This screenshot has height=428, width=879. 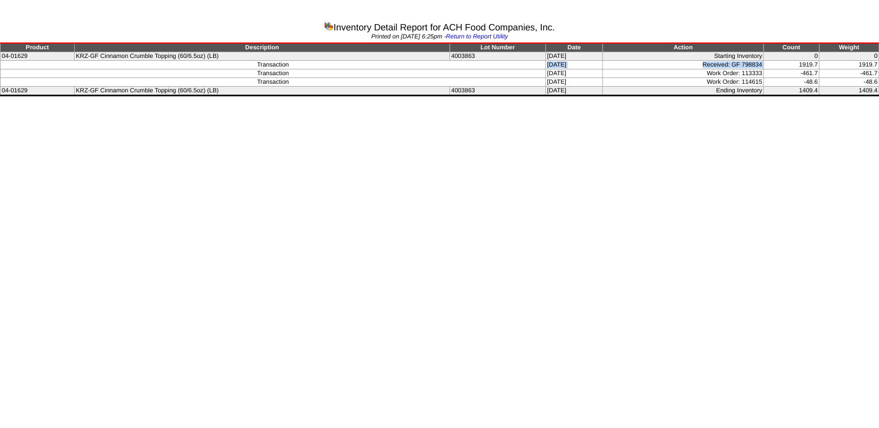 I want to click on td: Work Order: 114615, so click(x=683, y=82).